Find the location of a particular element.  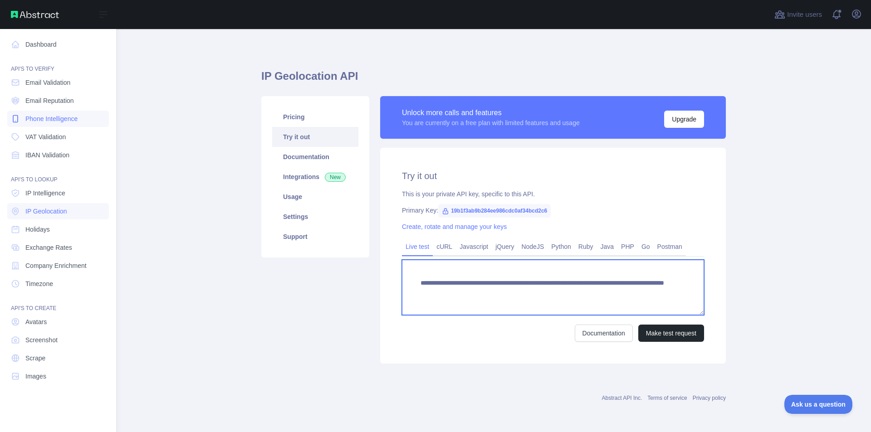

a: Timezone is located at coordinates (58, 284).